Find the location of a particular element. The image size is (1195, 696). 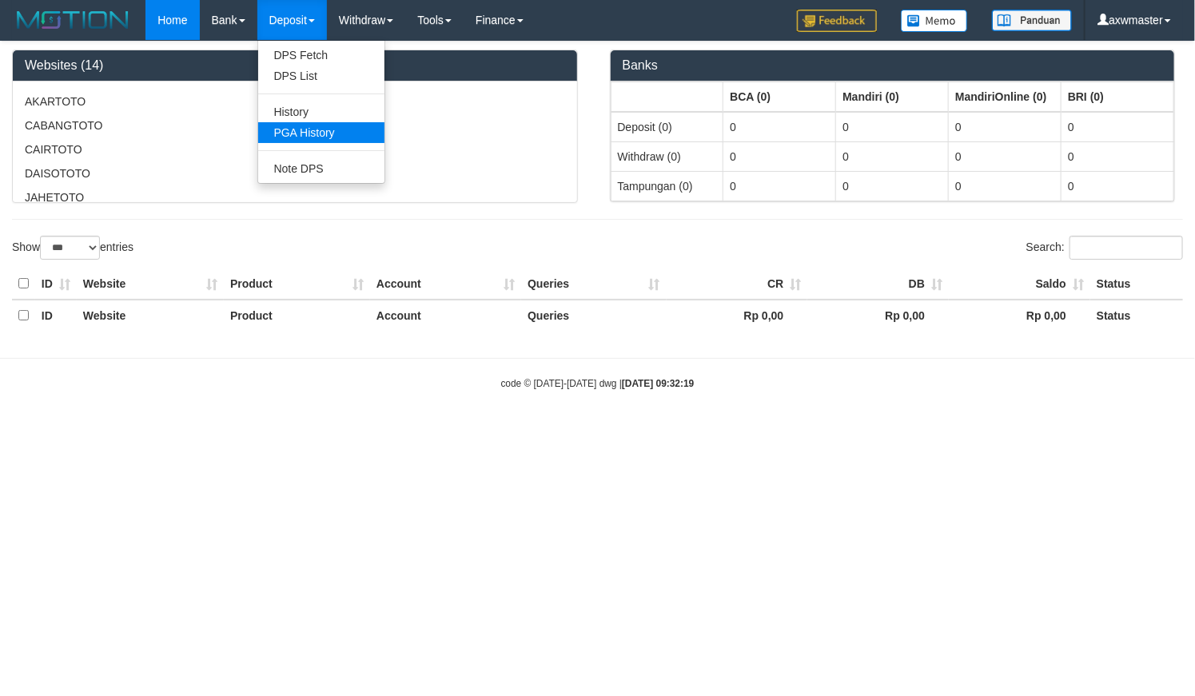

h3: Banks is located at coordinates (893, 66).